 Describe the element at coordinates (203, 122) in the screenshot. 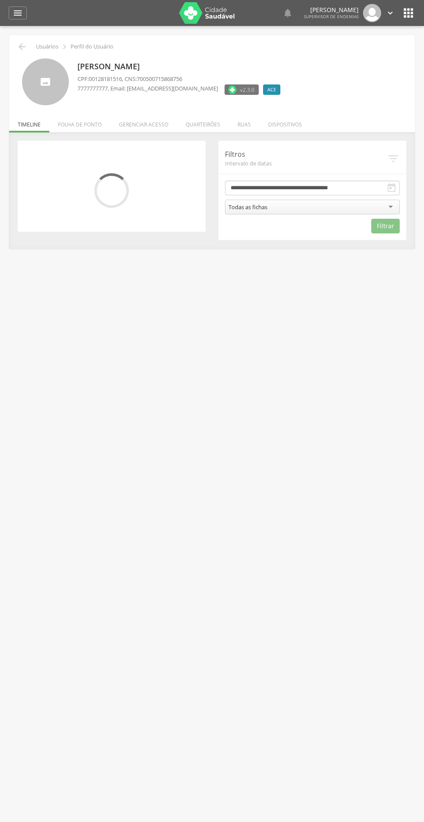

I see `li: Quarteirões` at that location.